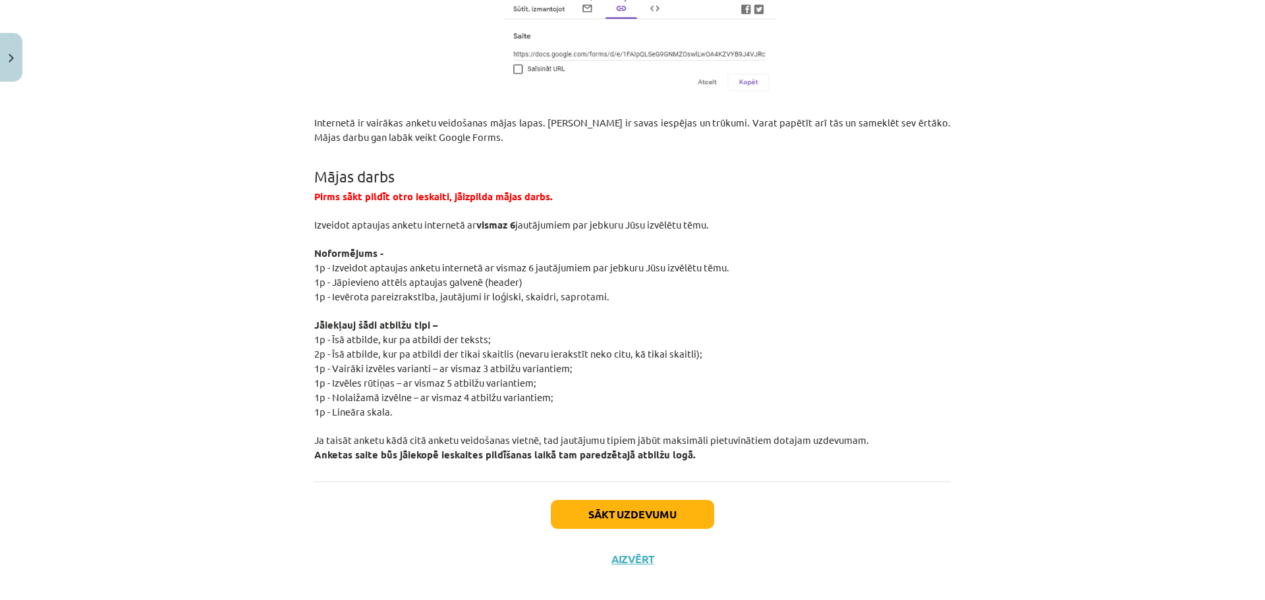 The image size is (1265, 600). I want to click on span: 1p - Izvēles rūtiņas – ar vismaz 5 atbilžu variantiem;, so click(425, 382).